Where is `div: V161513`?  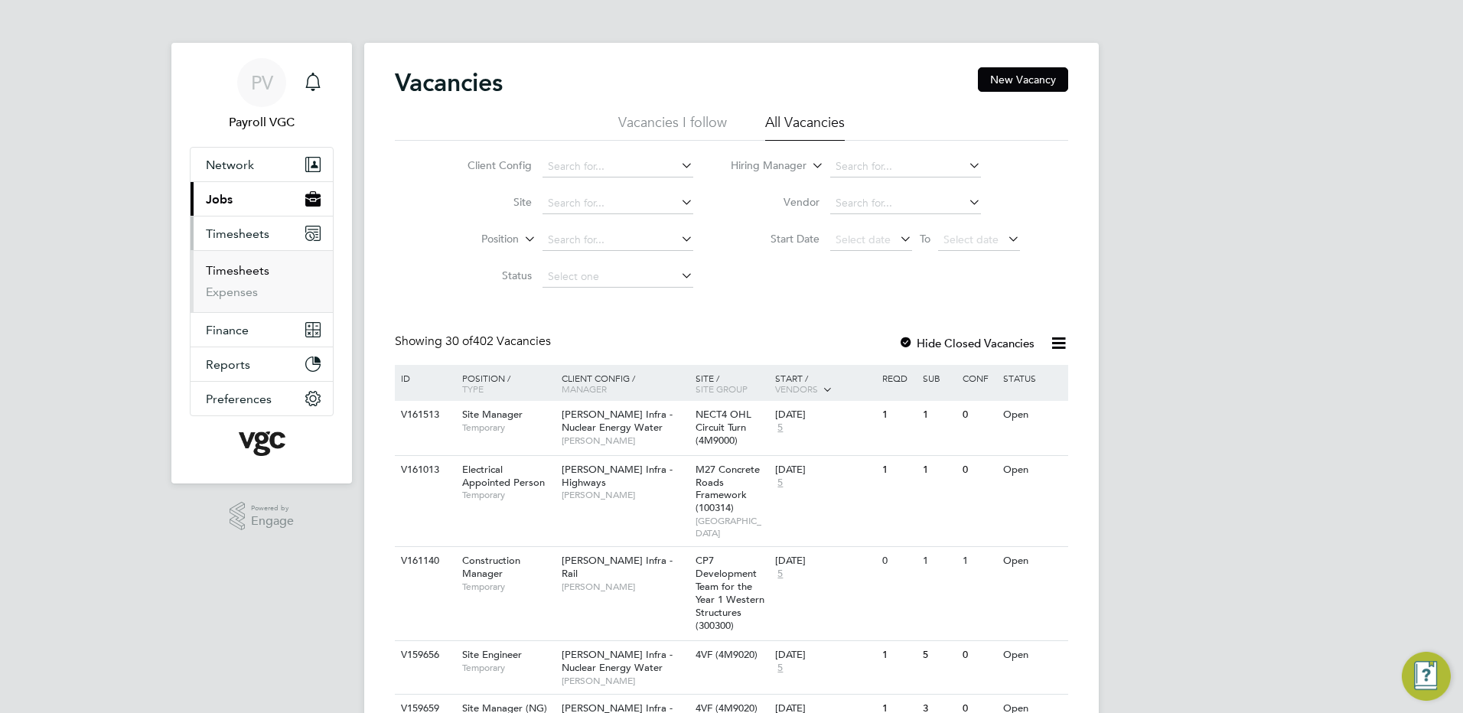
div: V161513 is located at coordinates (424, 415).